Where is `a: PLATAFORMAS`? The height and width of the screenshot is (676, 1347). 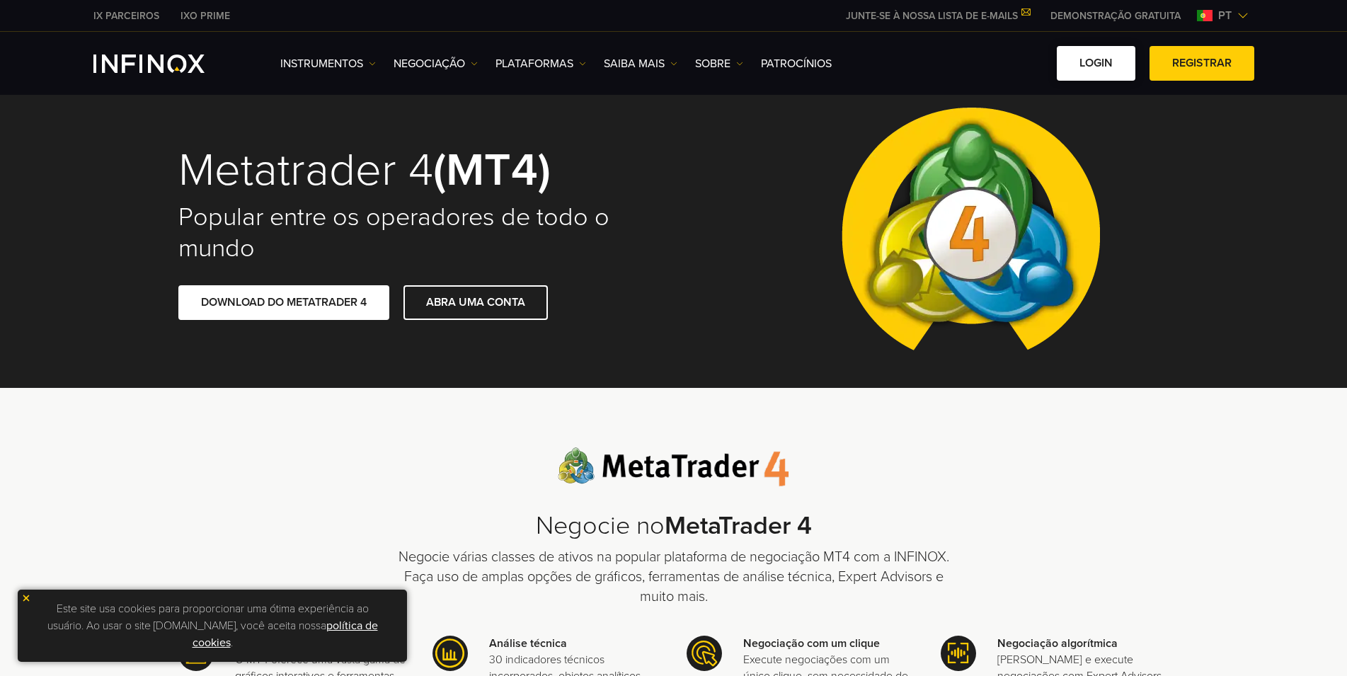 a: PLATAFORMAS is located at coordinates (541, 64).